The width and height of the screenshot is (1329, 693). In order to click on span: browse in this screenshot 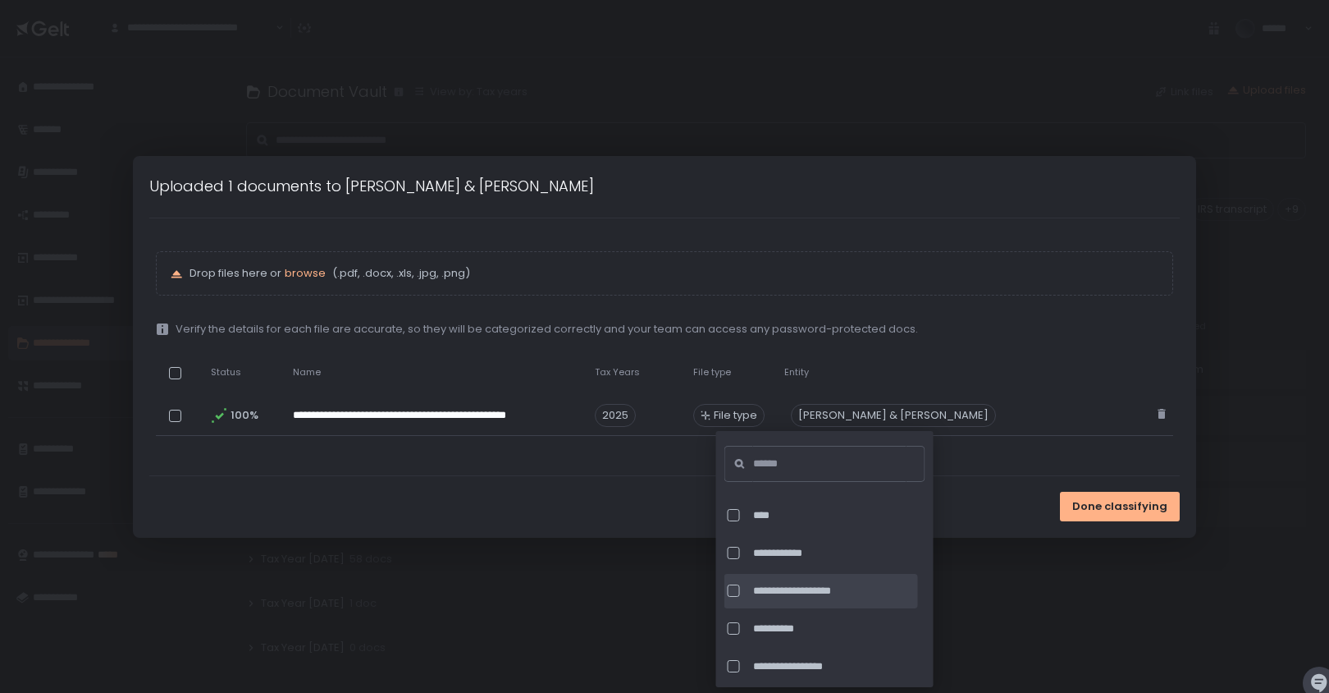, I will do `click(305, 272)`.